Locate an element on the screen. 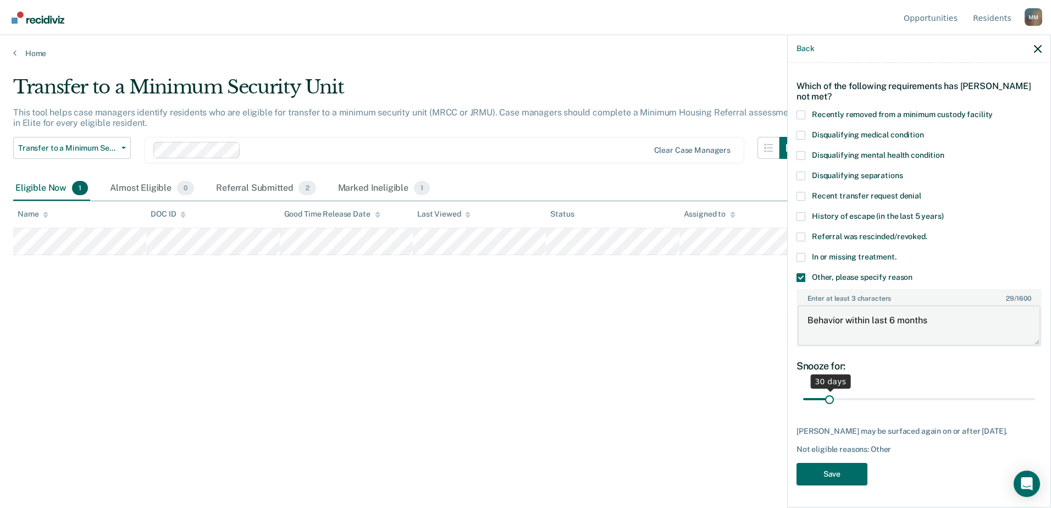 Image resolution: width=1051 pixels, height=508 pixels. span: Other, please specify reason is located at coordinates (862, 277).